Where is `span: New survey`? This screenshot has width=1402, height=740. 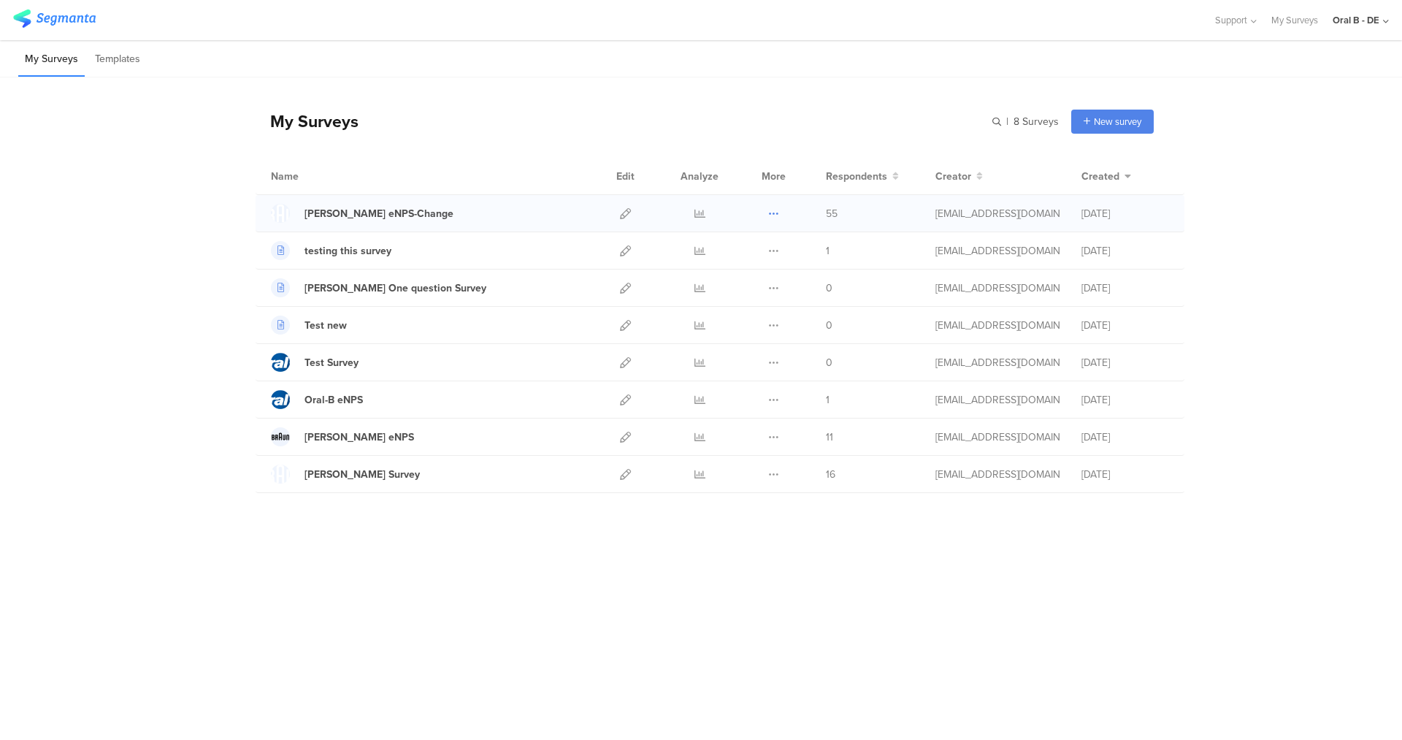
span: New survey is located at coordinates (1117, 121).